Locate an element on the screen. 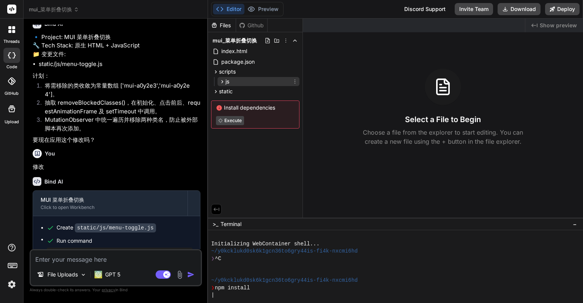 The width and height of the screenshot is (583, 303). button: Execute is located at coordinates (230, 121).